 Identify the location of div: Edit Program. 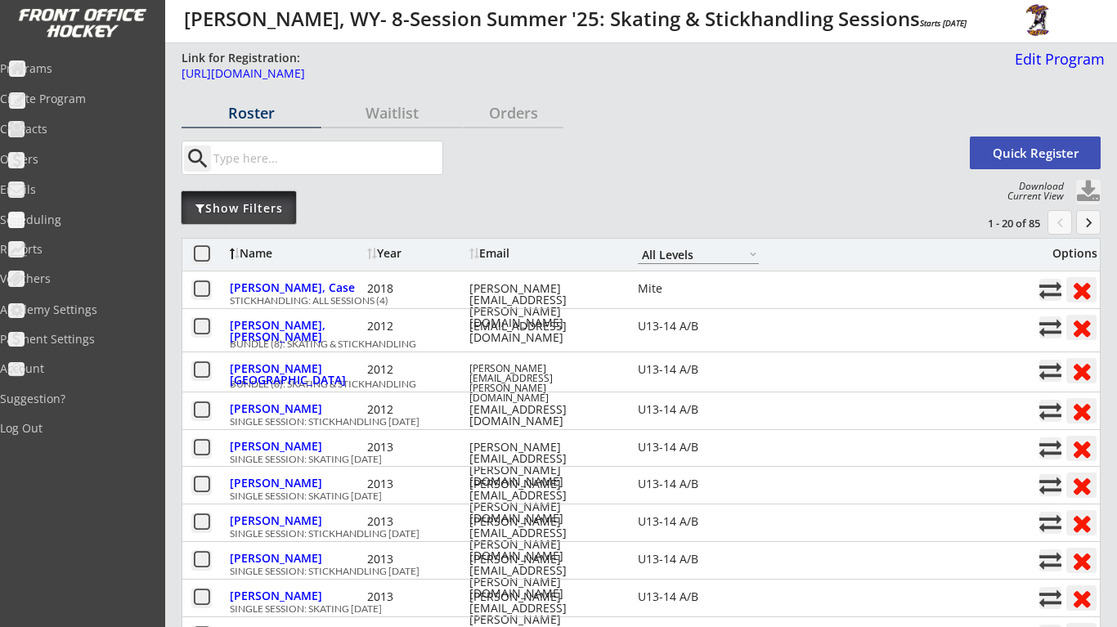
(1057, 59).